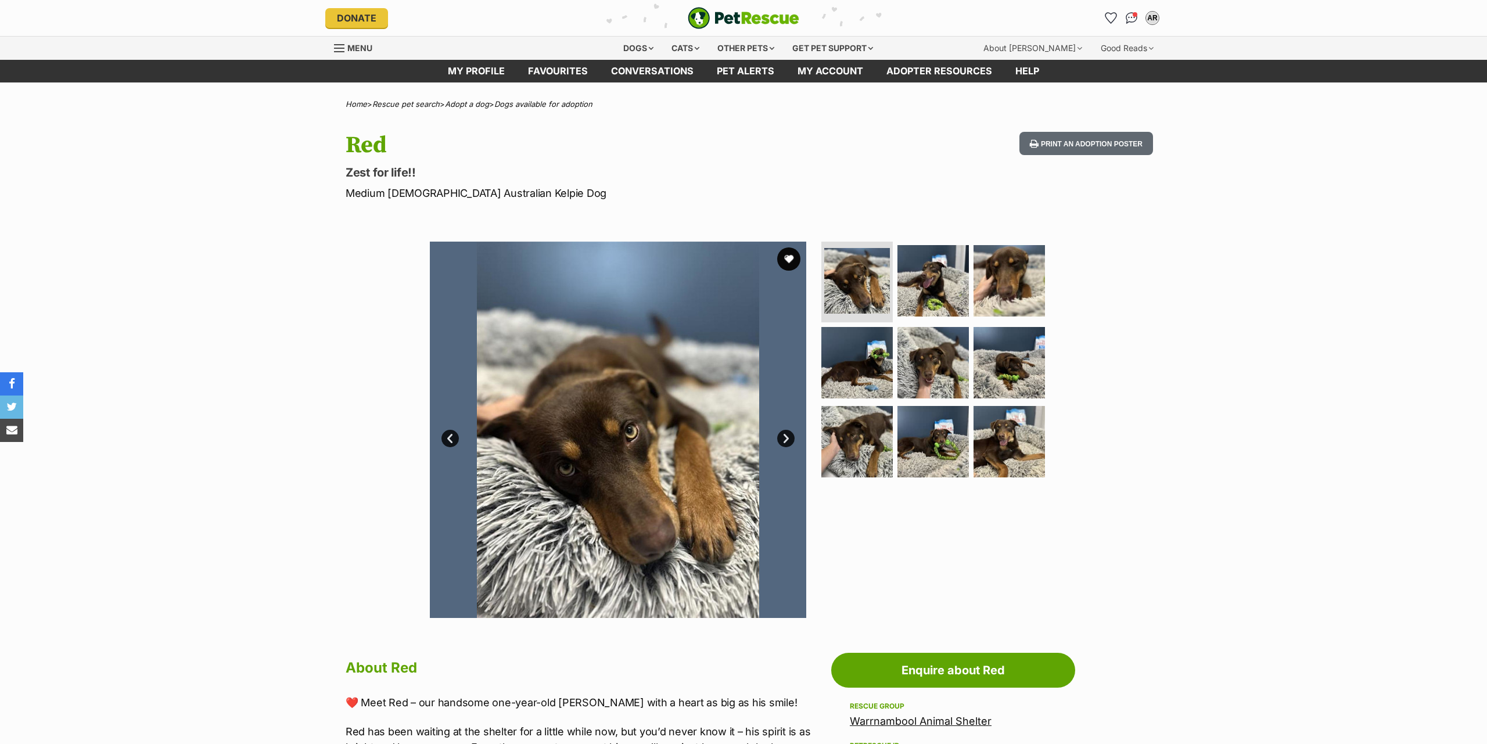 Image resolution: width=1487 pixels, height=744 pixels. I want to click on a: My account, so click(830, 71).